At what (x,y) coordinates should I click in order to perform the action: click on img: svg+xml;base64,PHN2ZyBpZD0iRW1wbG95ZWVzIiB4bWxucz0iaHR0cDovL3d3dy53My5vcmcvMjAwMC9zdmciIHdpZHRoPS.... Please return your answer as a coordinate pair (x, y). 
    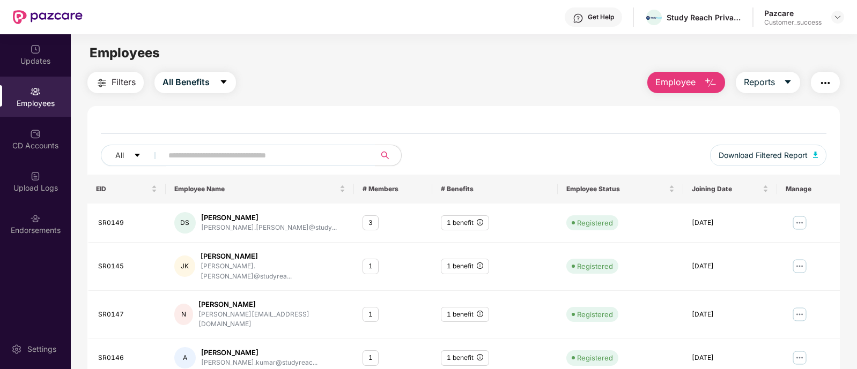
    Looking at the image, I should click on (35, 92).